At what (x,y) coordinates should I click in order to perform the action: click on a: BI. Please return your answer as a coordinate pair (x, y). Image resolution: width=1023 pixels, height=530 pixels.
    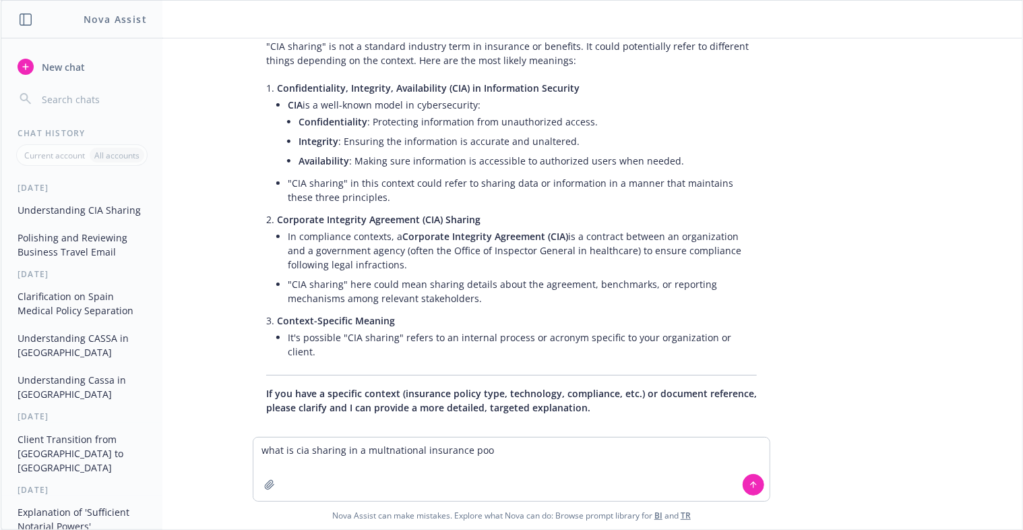
    Looking at the image, I should click on (658, 515).